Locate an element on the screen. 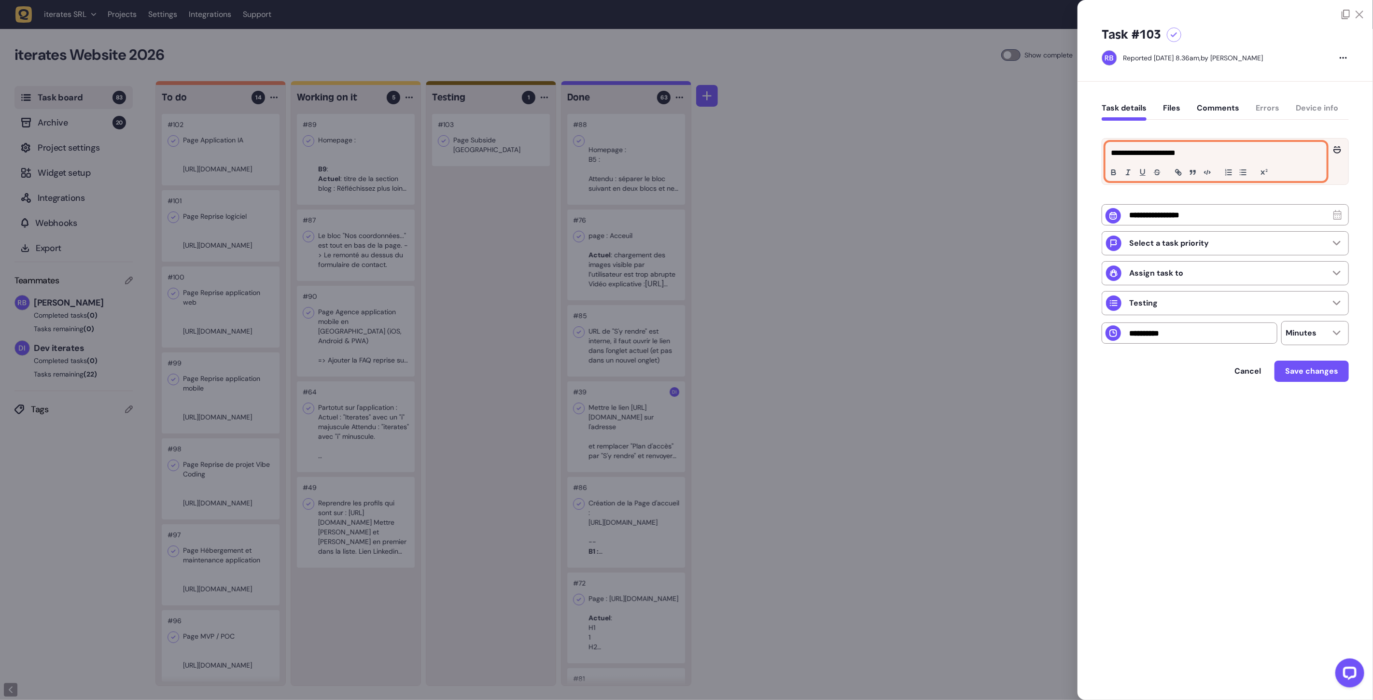 This screenshot has width=1373, height=700. button: Files is located at coordinates (1172, 112).